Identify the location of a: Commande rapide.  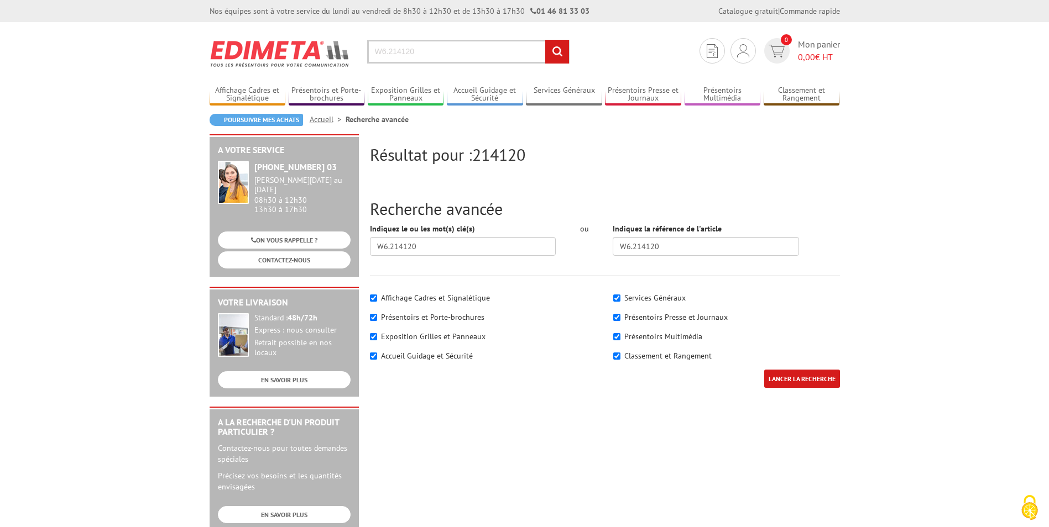
(809, 11).